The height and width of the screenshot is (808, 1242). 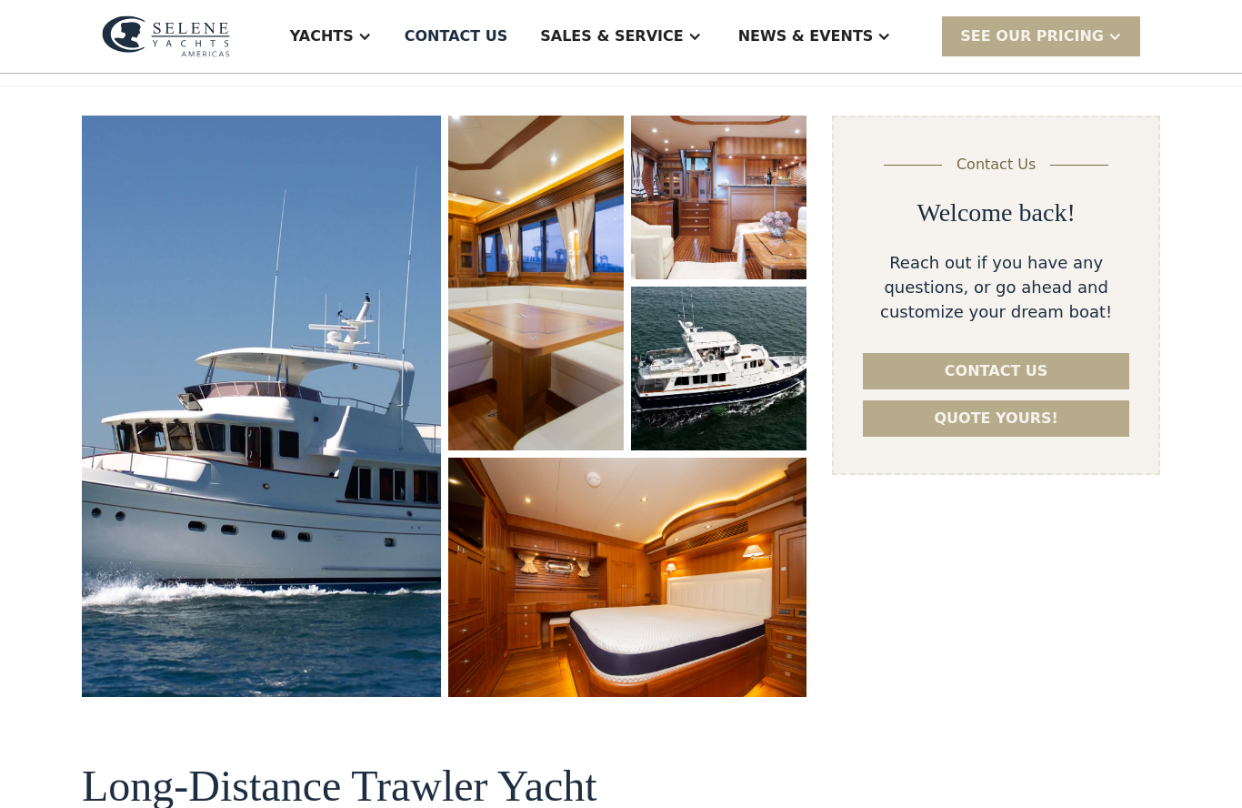 I want to click on a: Quote yours!, so click(x=996, y=418).